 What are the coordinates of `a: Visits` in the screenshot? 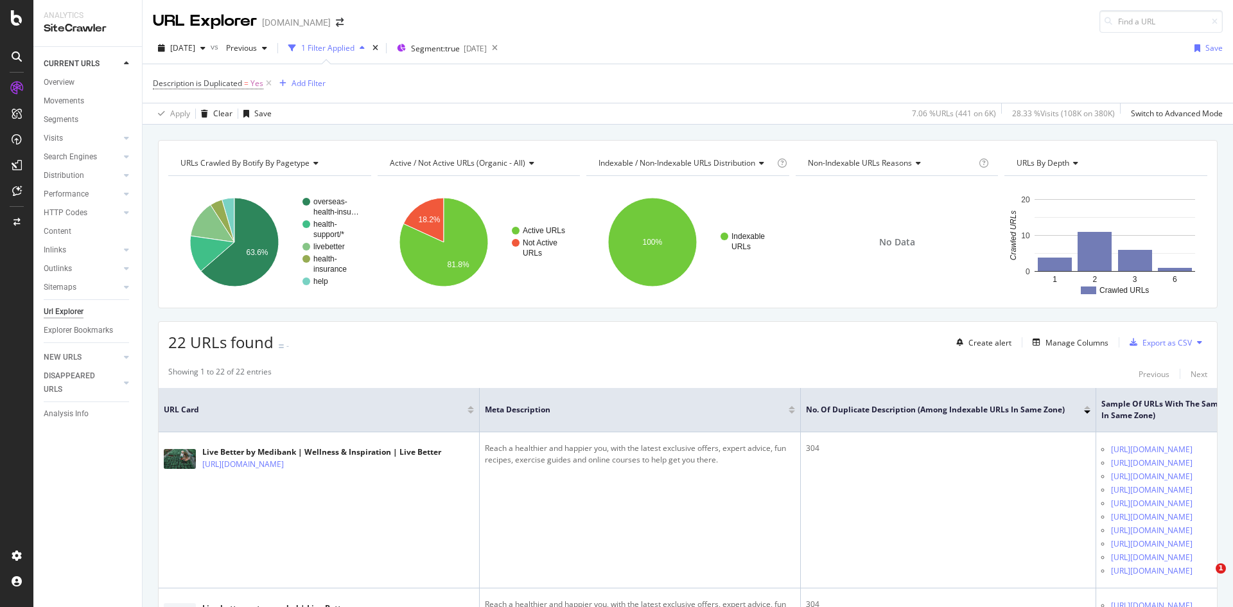 It's located at (82, 138).